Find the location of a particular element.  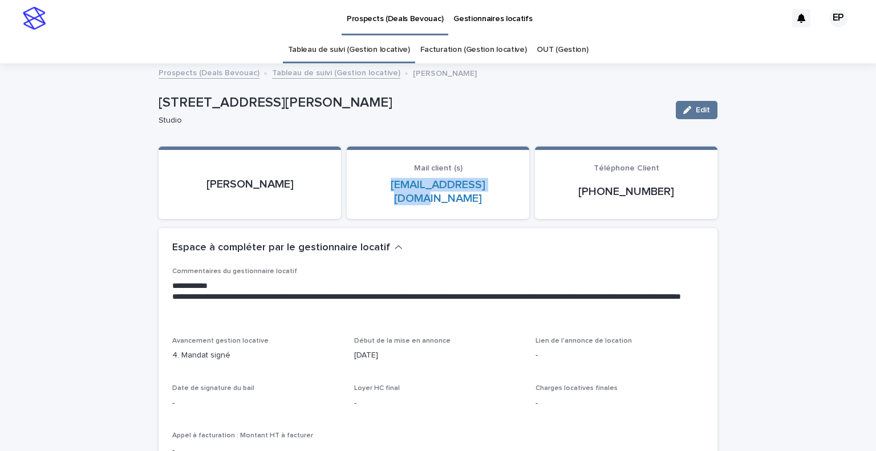

span: Avancement gestion locative is located at coordinates (220, 341).